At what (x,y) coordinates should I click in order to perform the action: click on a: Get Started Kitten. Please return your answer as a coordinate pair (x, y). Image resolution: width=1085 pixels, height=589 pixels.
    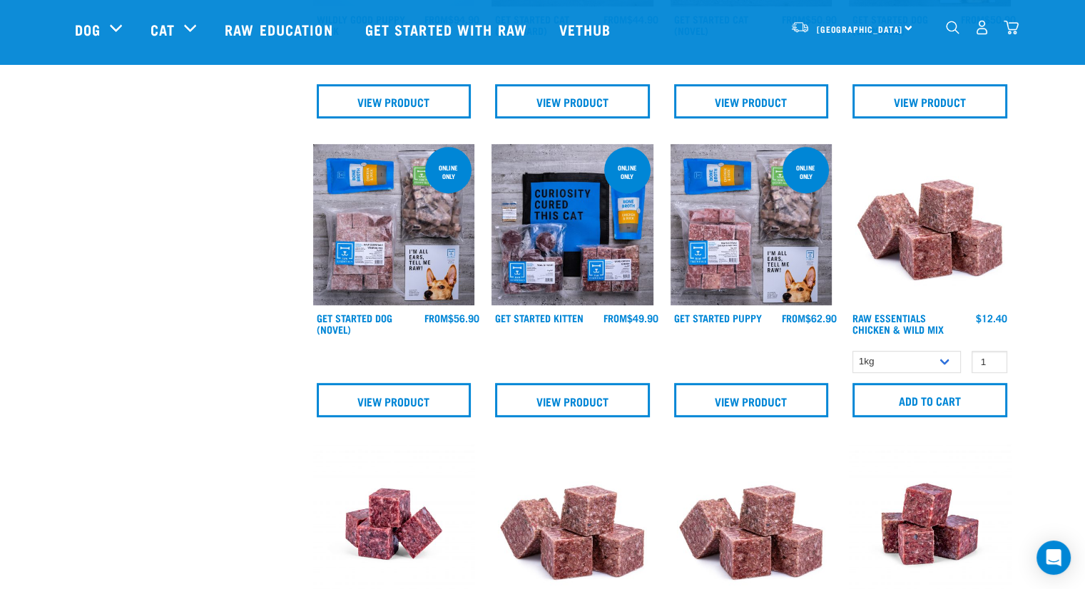
    Looking at the image, I should click on (540, 318).